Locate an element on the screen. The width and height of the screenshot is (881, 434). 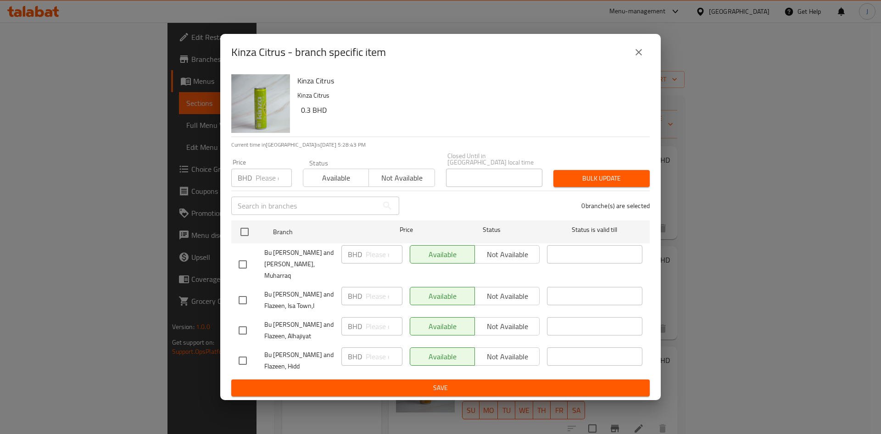
span: Price is located at coordinates (406, 230).